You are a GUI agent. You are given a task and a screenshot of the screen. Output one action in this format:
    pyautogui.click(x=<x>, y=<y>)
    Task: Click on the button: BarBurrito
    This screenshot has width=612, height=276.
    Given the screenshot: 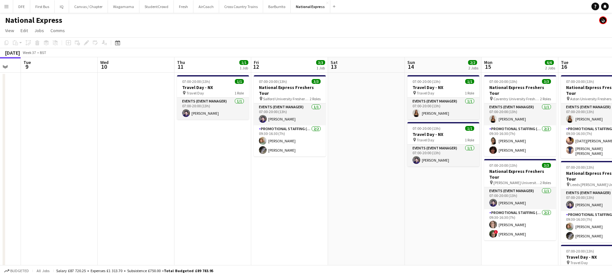 What is the action you would take?
    pyautogui.click(x=277, y=6)
    